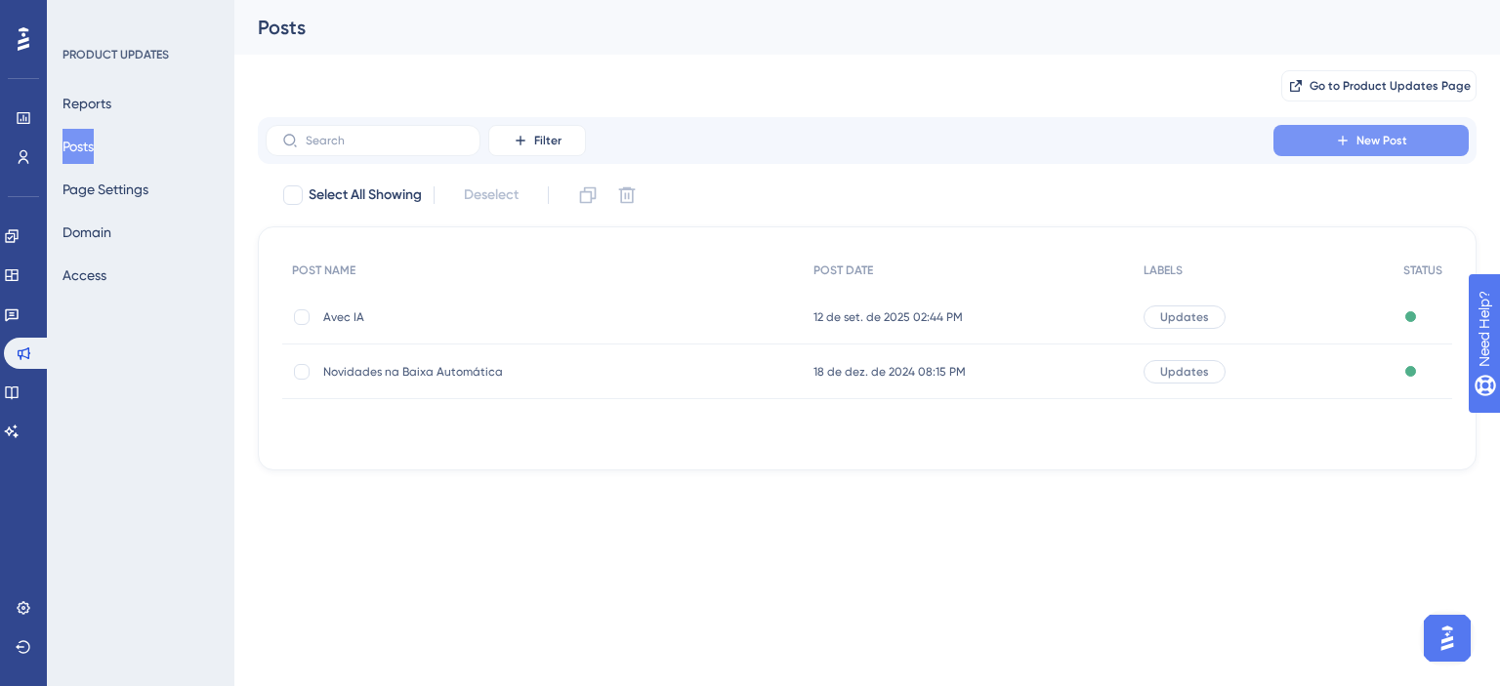 Image resolution: width=1500 pixels, height=686 pixels. I want to click on span: Filter, so click(548, 141).